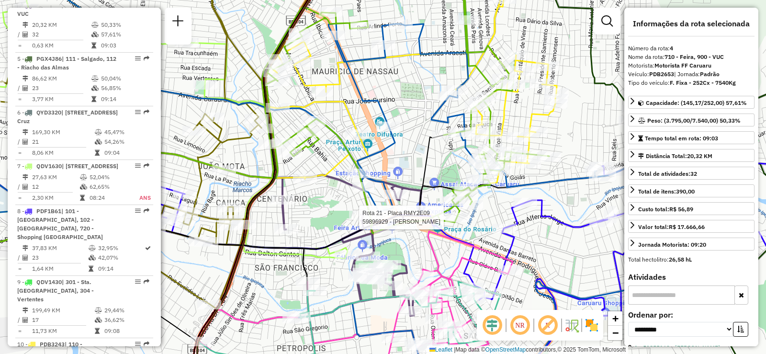 The width and height of the screenshot is (766, 354). What do you see at coordinates (672, 245) in the screenshot?
I see `div: Jornada Motorista: 09:20` at bounding box center [672, 245].